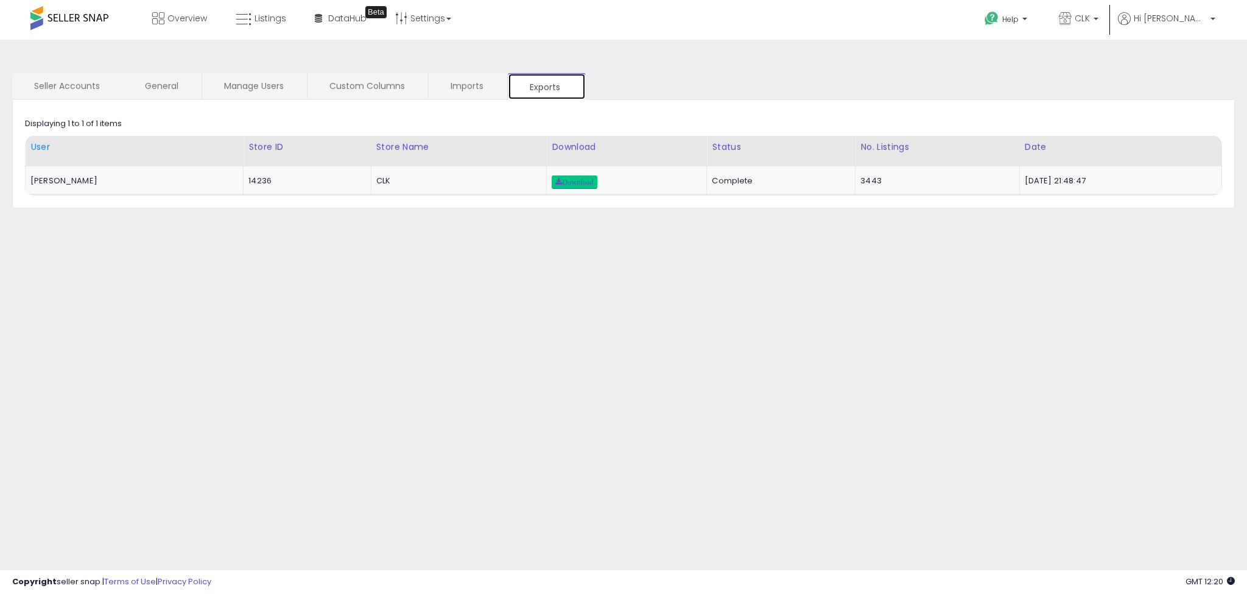  Describe the element at coordinates (161, 86) in the screenshot. I see `a: General` at that location.